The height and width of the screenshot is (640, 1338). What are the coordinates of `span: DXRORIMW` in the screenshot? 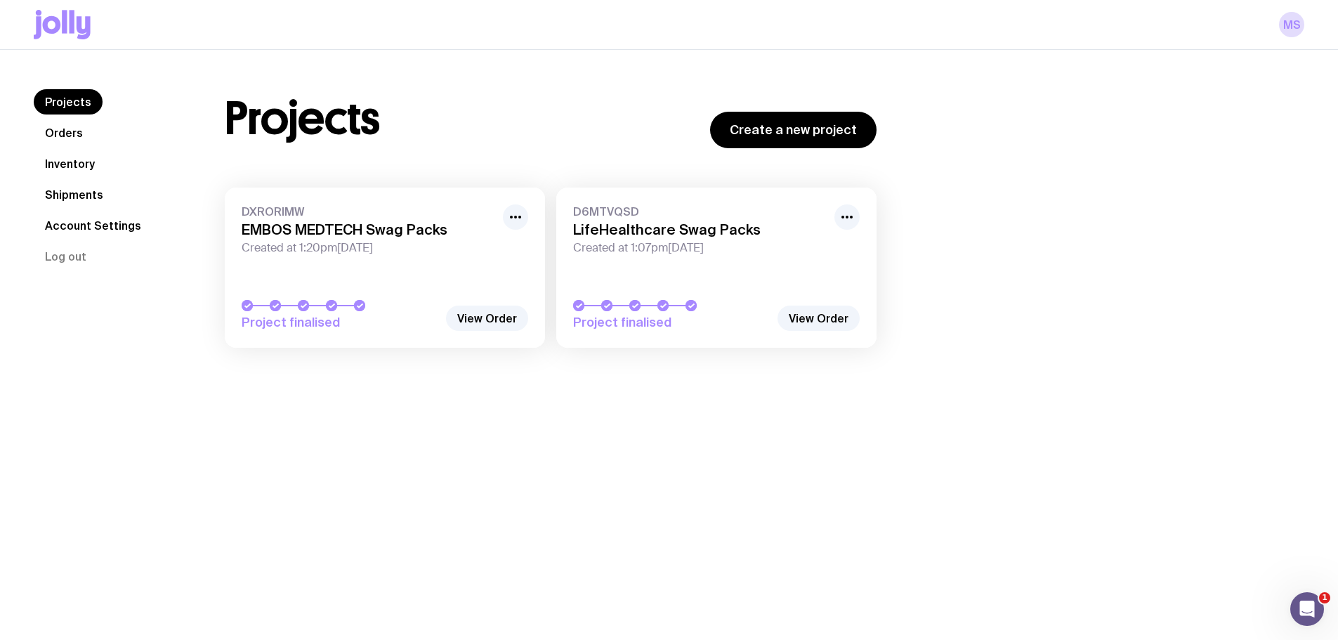 It's located at (368, 211).